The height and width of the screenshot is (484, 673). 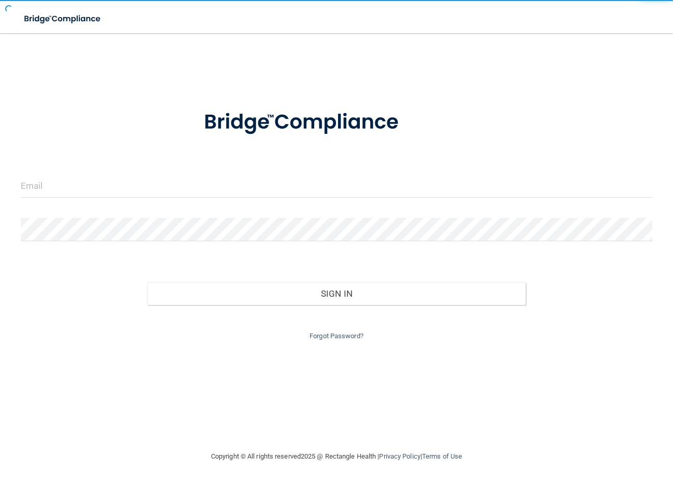 What do you see at coordinates (442, 456) in the screenshot?
I see `a: Terms of Use` at bounding box center [442, 456].